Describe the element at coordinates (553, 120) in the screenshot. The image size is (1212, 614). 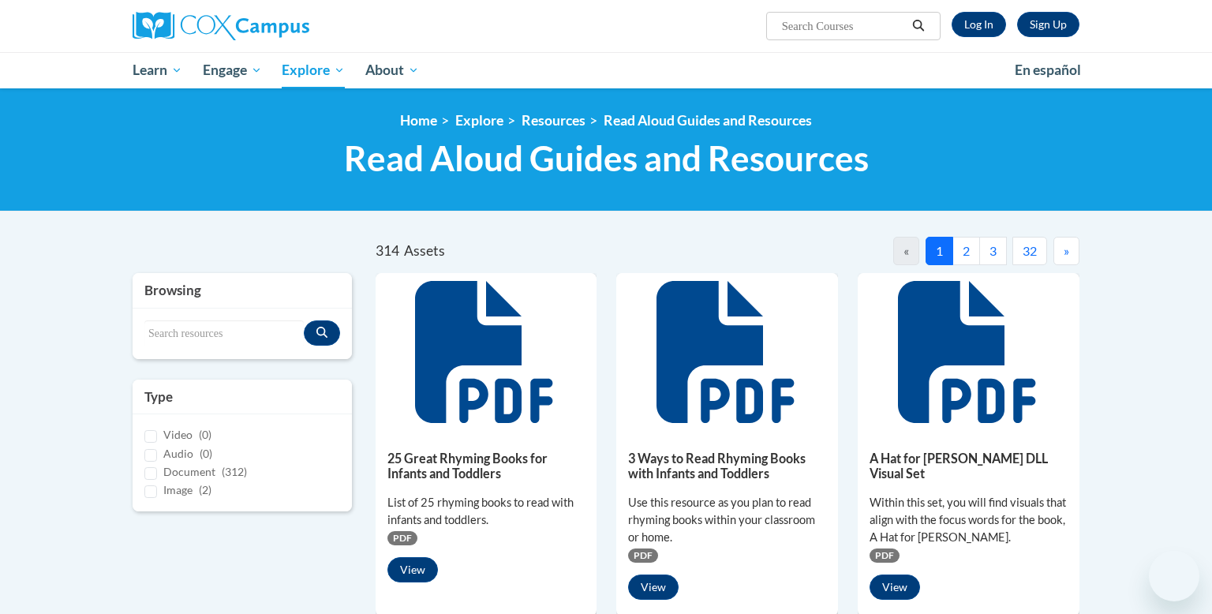
I see `a: Resources` at that location.